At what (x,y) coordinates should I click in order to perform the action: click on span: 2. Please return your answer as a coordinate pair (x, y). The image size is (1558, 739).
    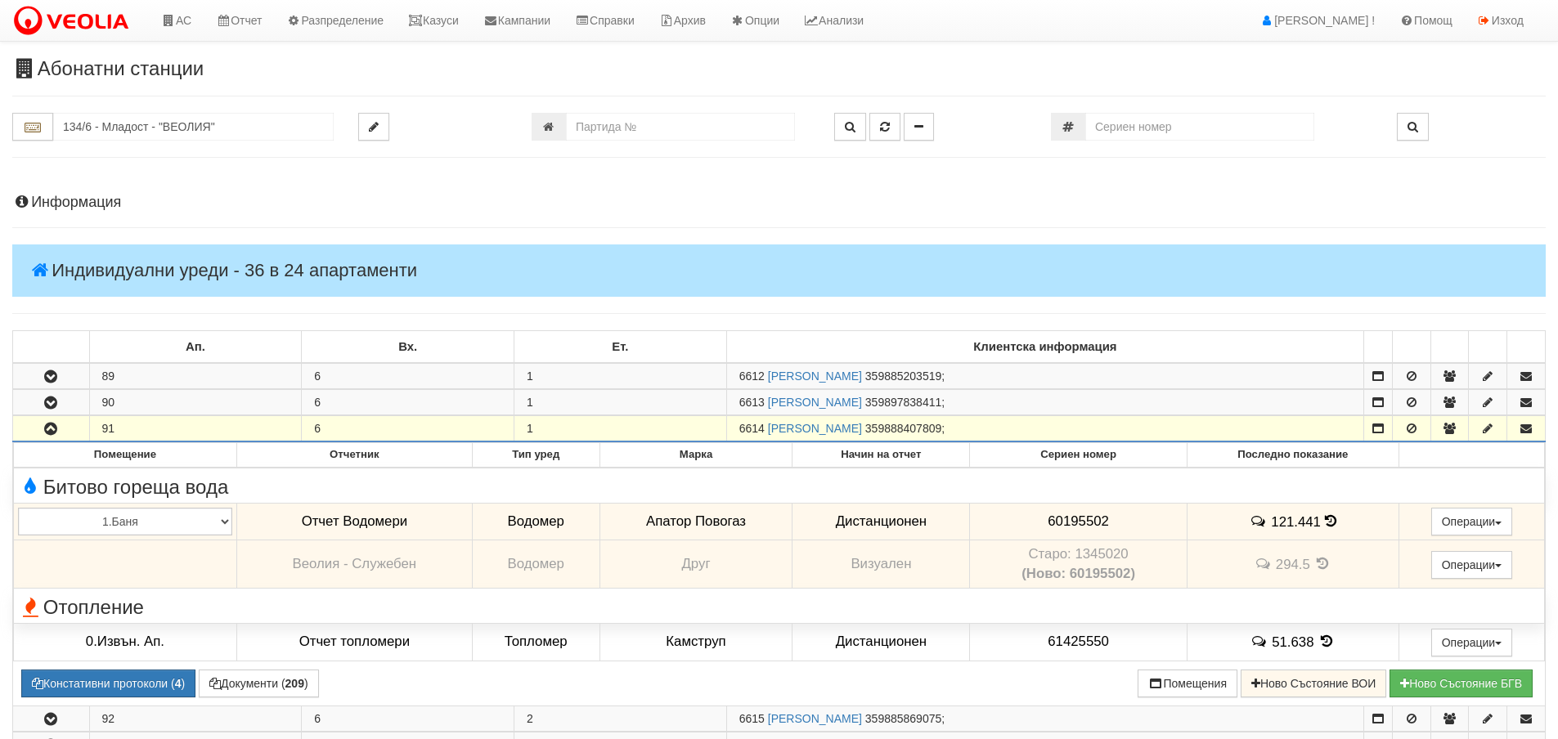
    Looking at the image, I should click on (530, 719).